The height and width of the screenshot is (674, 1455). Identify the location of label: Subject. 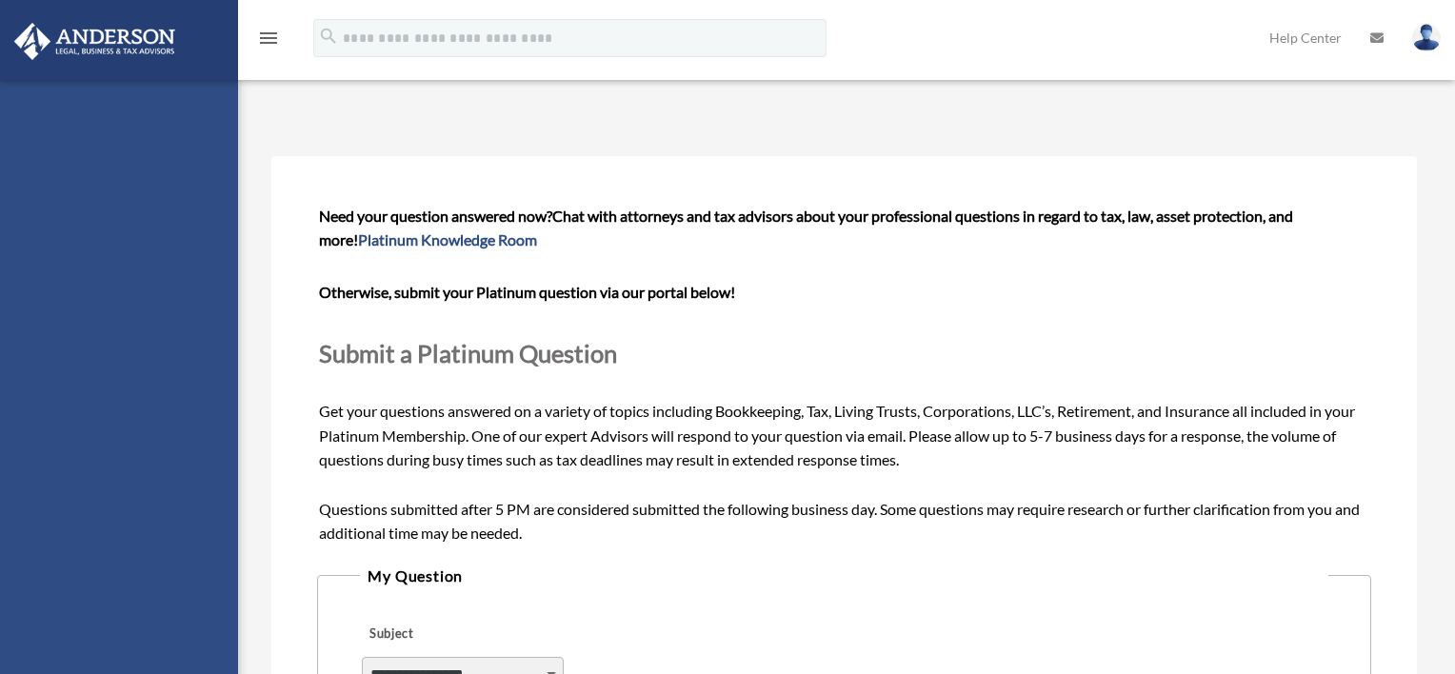
(452, 635).